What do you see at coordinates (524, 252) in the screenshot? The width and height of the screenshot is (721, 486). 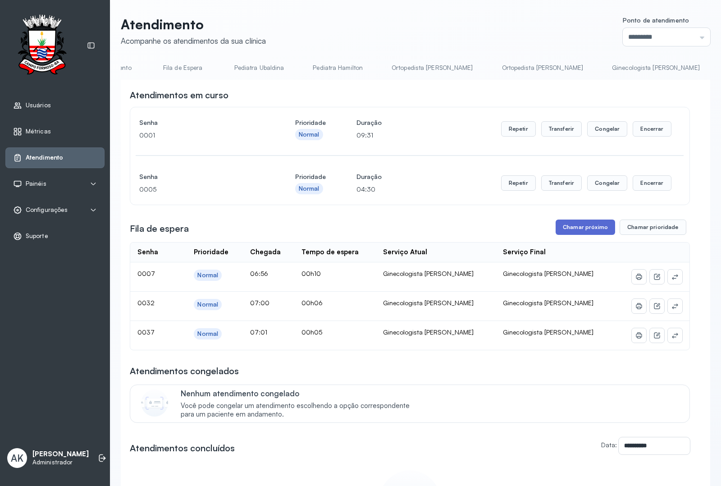 I see `div: Serviço Final` at bounding box center [524, 252].